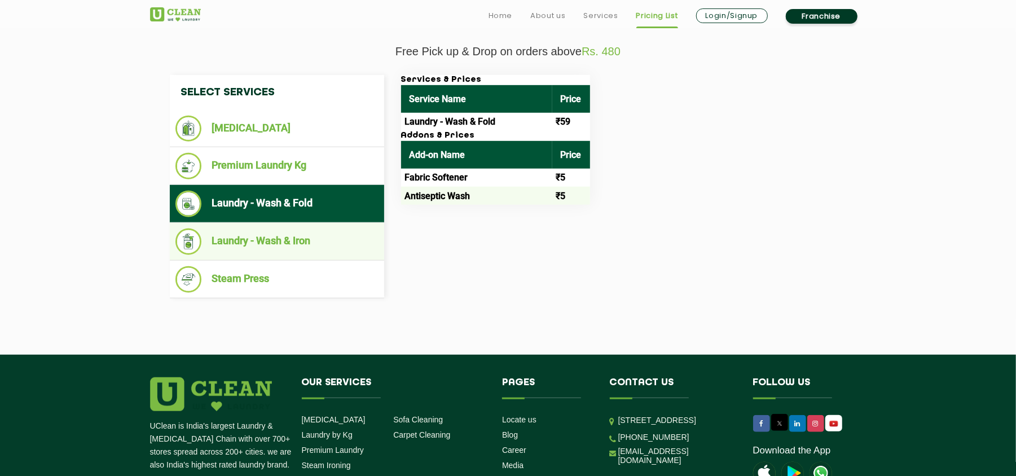 Image resolution: width=1016 pixels, height=476 pixels. What do you see at coordinates (792, 451) in the screenshot?
I see `a: Download the App` at bounding box center [792, 451].